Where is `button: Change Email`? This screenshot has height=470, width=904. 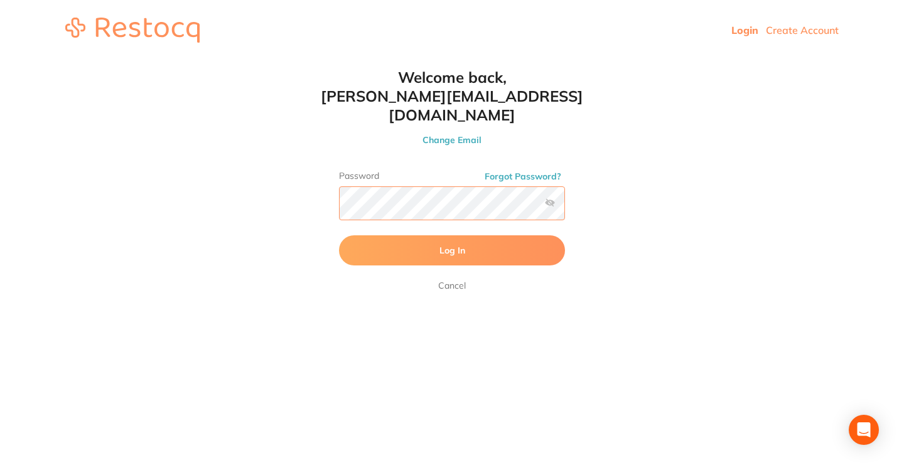 button: Change Email is located at coordinates (452, 140).